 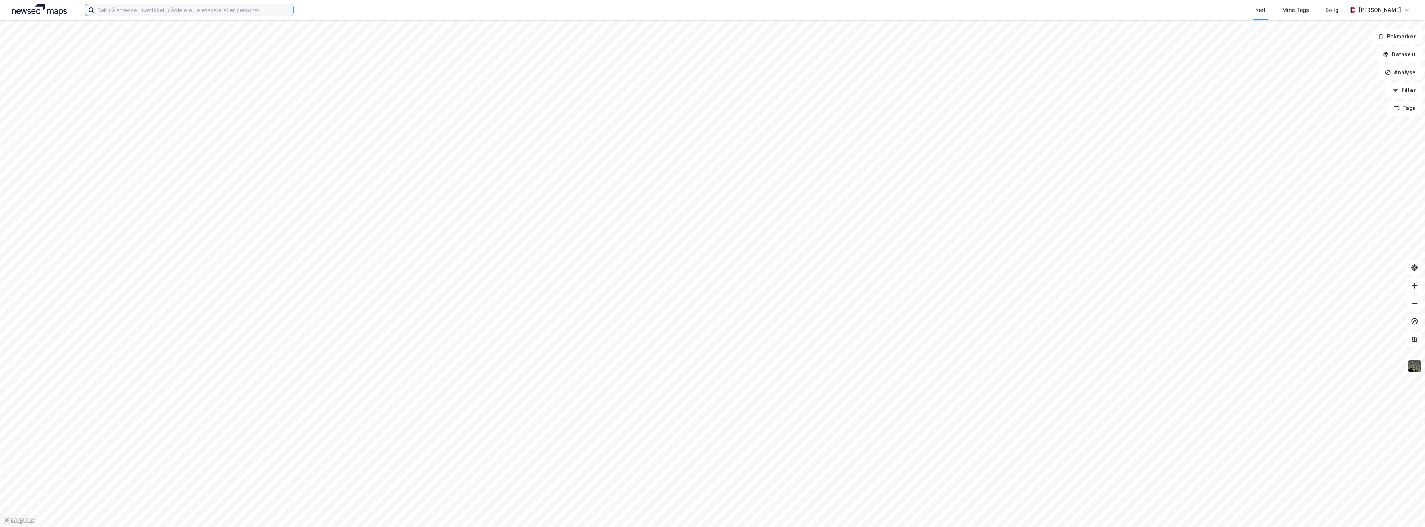 I want to click on button: Tags, so click(x=1405, y=108).